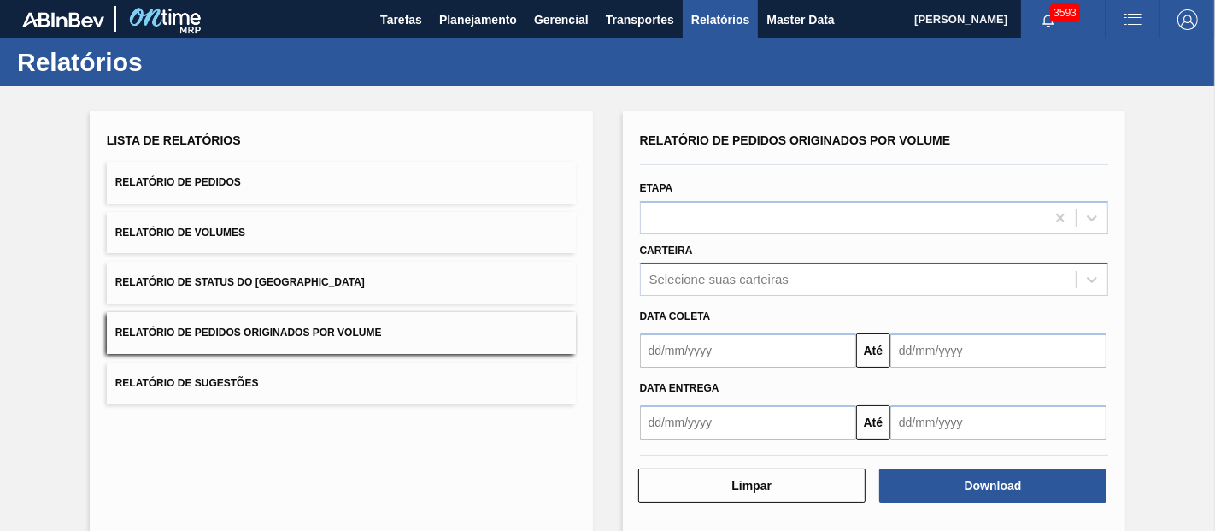  Describe the element at coordinates (679, 388) in the screenshot. I see `span: Data entrega` at that location.